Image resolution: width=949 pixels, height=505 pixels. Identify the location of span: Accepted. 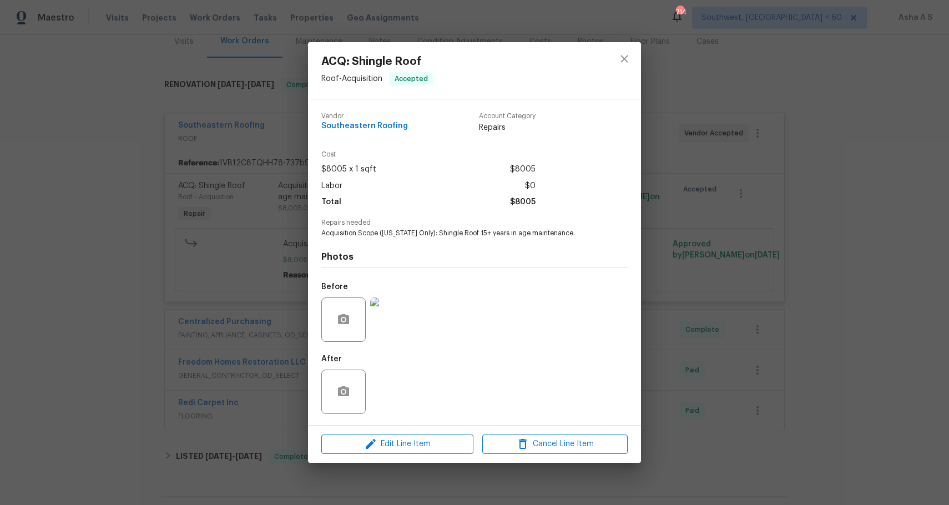
(411, 79).